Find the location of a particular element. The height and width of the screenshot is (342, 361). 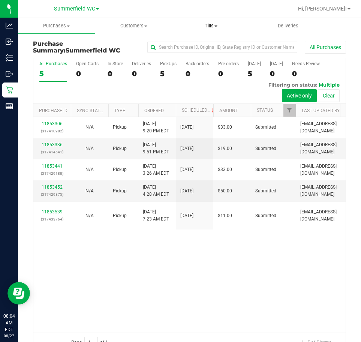

a: 11853452 is located at coordinates (52, 187).